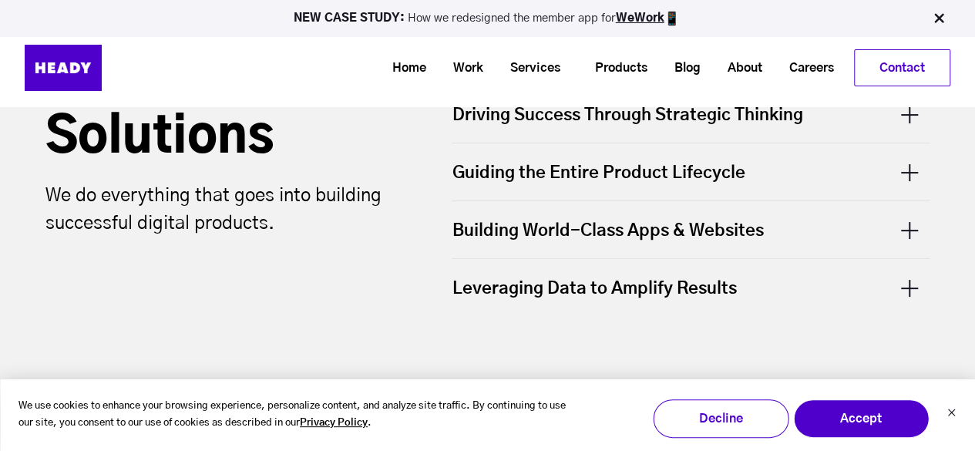 Image resolution: width=975 pixels, height=451 pixels. I want to click on a: Products, so click(615, 68).